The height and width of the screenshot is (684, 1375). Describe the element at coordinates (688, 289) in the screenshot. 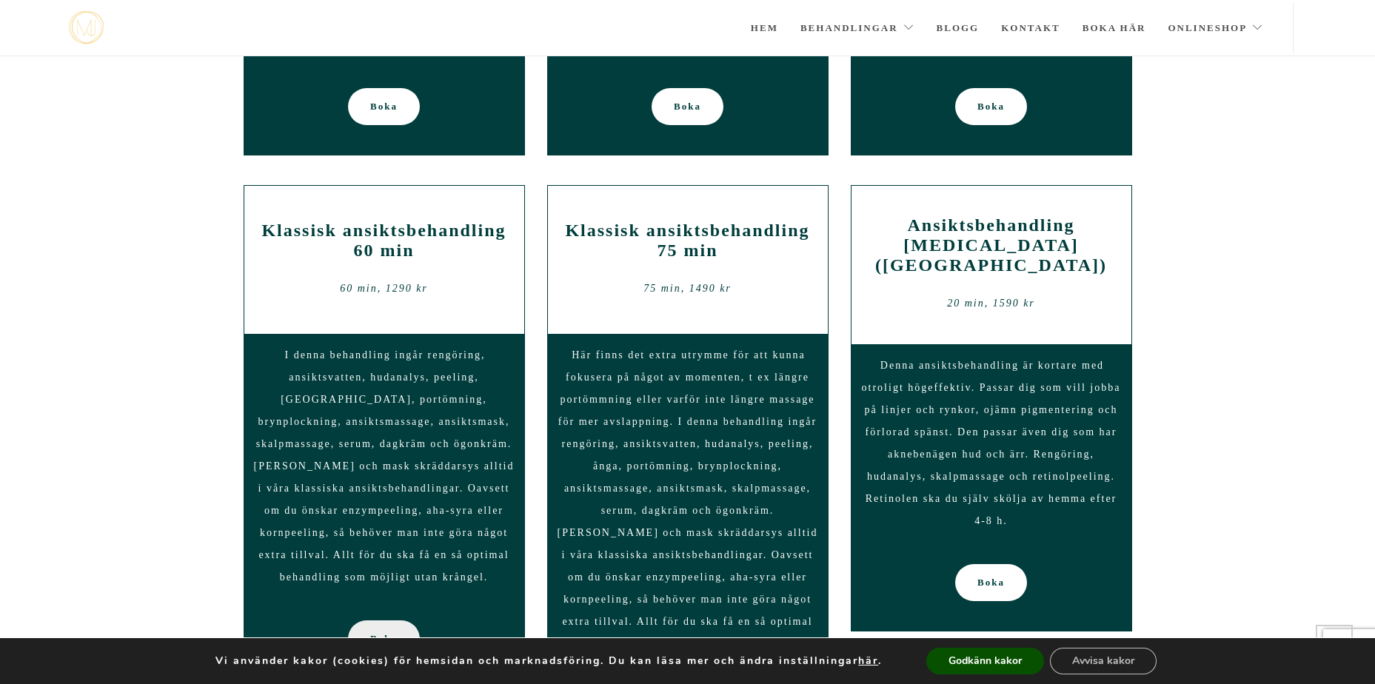

I see `div: 75 min, 1490 kr` at that location.